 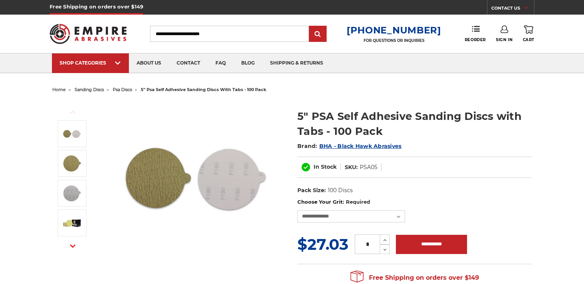 What do you see at coordinates (325, 167) in the screenshot?
I see `span: In Stock` at bounding box center [325, 167].